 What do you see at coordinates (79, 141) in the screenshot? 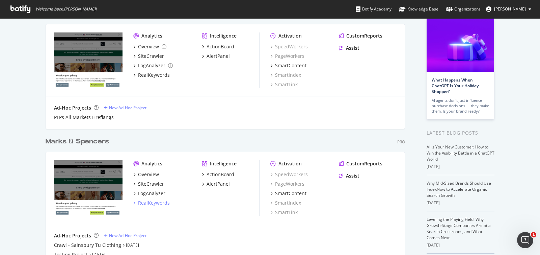
I see `a: Marks & Spencers` at bounding box center [79, 141].